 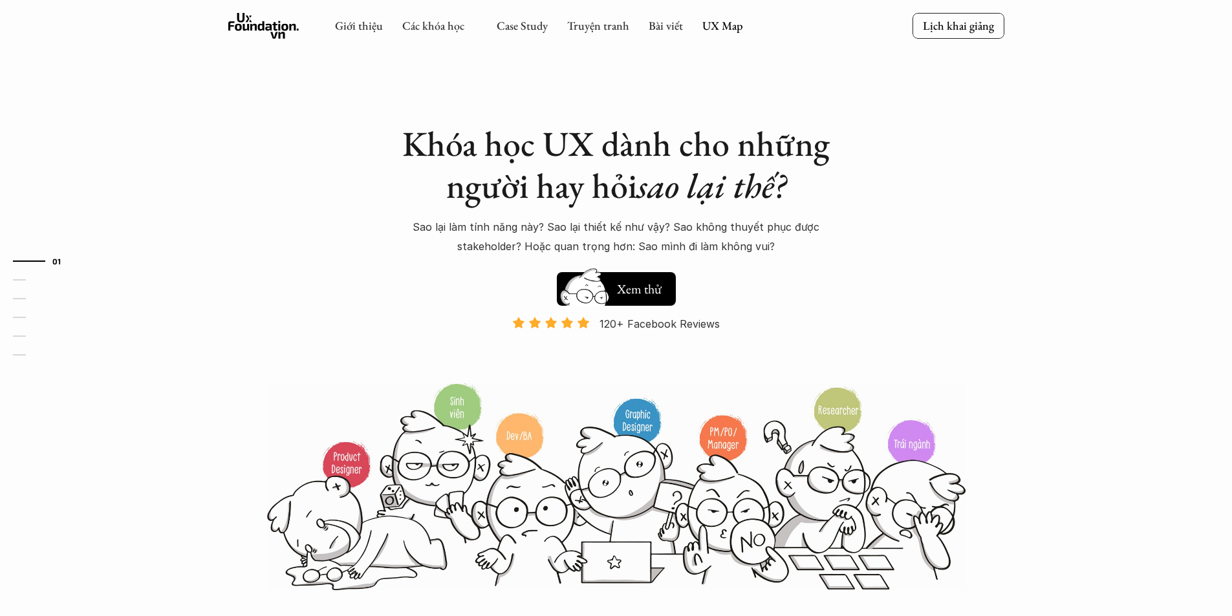 What do you see at coordinates (57, 261) in the screenshot?
I see `strong: 01` at bounding box center [57, 261].